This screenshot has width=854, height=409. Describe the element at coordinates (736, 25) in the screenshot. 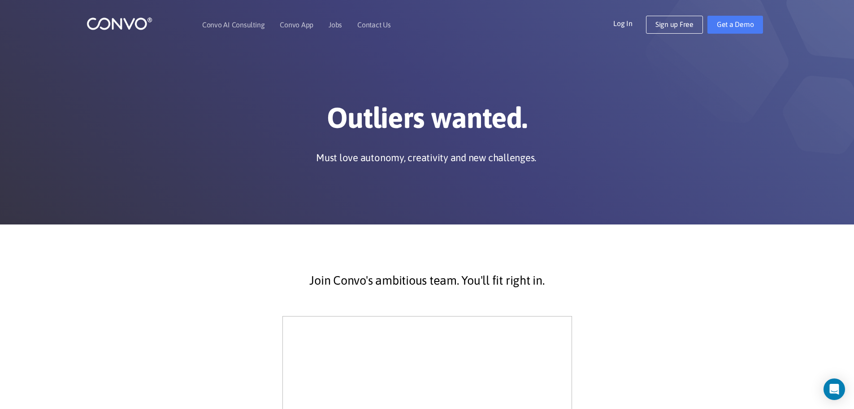

I see `a: Get a Demo` at that location.